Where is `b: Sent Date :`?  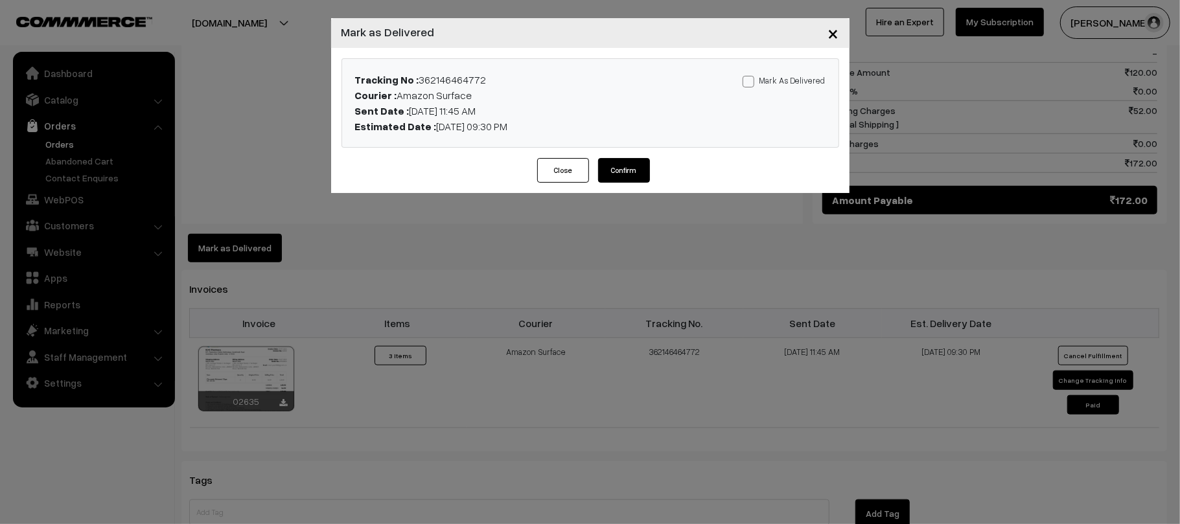 b: Sent Date : is located at coordinates (382, 111).